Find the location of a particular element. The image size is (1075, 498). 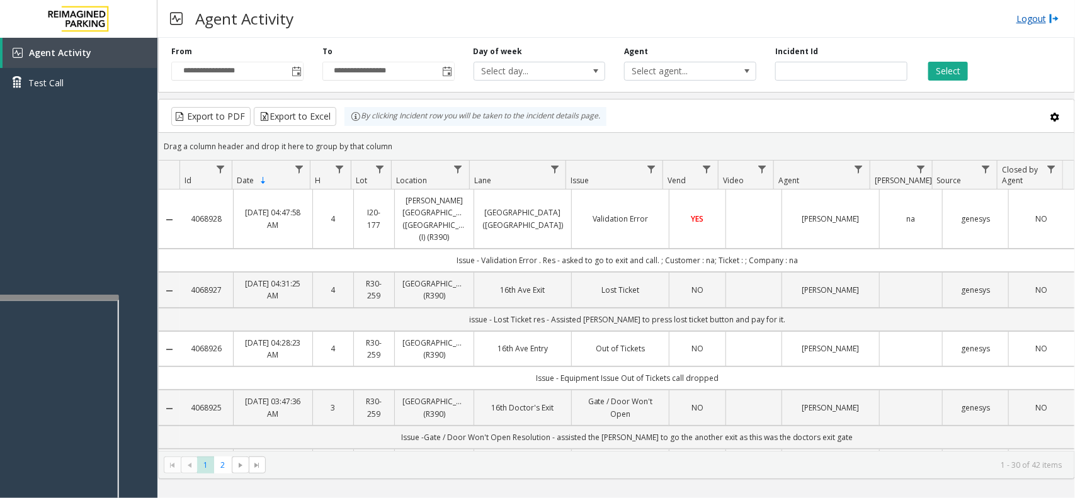

a: I20-177 is located at coordinates (374, 218).